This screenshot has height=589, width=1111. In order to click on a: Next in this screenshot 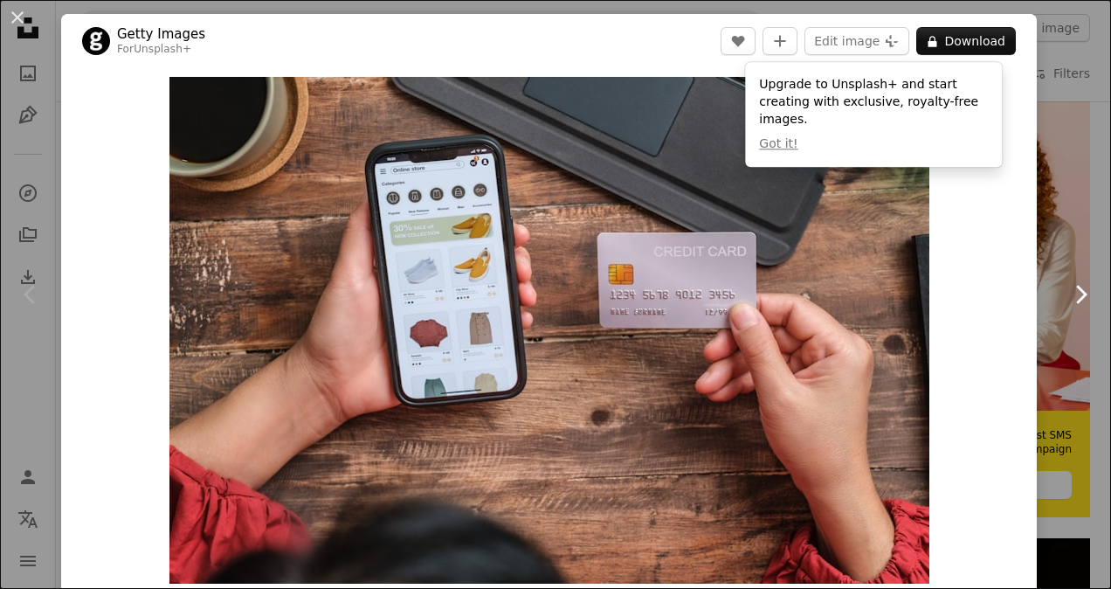, I will do `click(1081, 294)`.